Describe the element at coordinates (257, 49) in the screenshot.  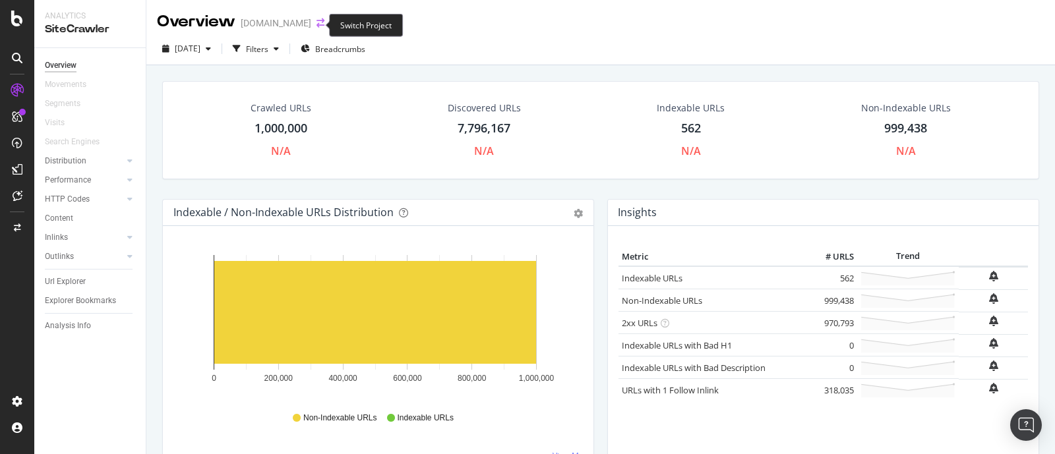
I see `div: Filters` at that location.